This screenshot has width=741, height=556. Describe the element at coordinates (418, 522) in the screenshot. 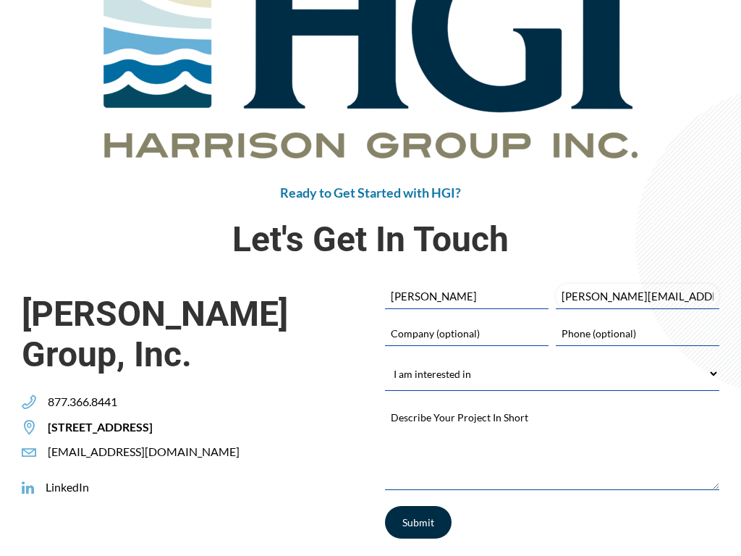

I see `input: Submit` at that location.